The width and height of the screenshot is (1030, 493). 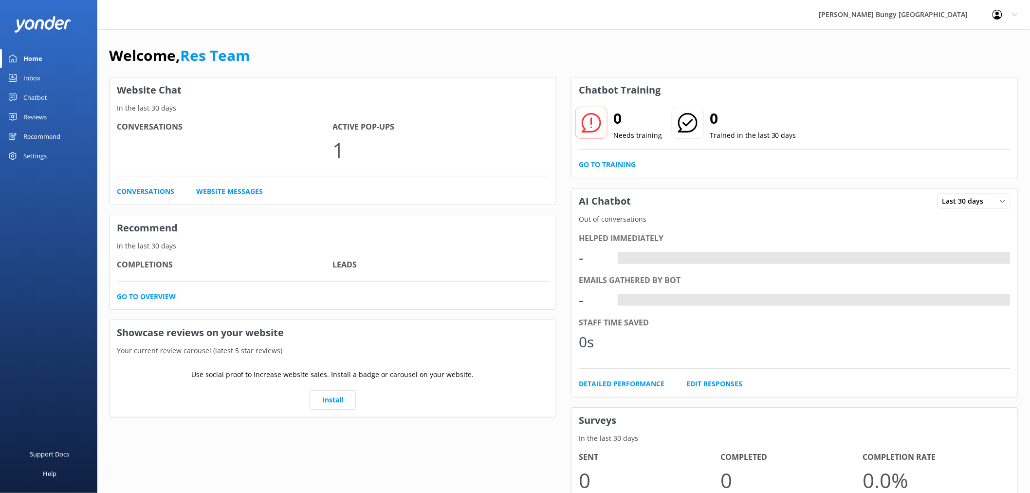 What do you see at coordinates (607, 165) in the screenshot?
I see `a: Go to Training` at bounding box center [607, 165].